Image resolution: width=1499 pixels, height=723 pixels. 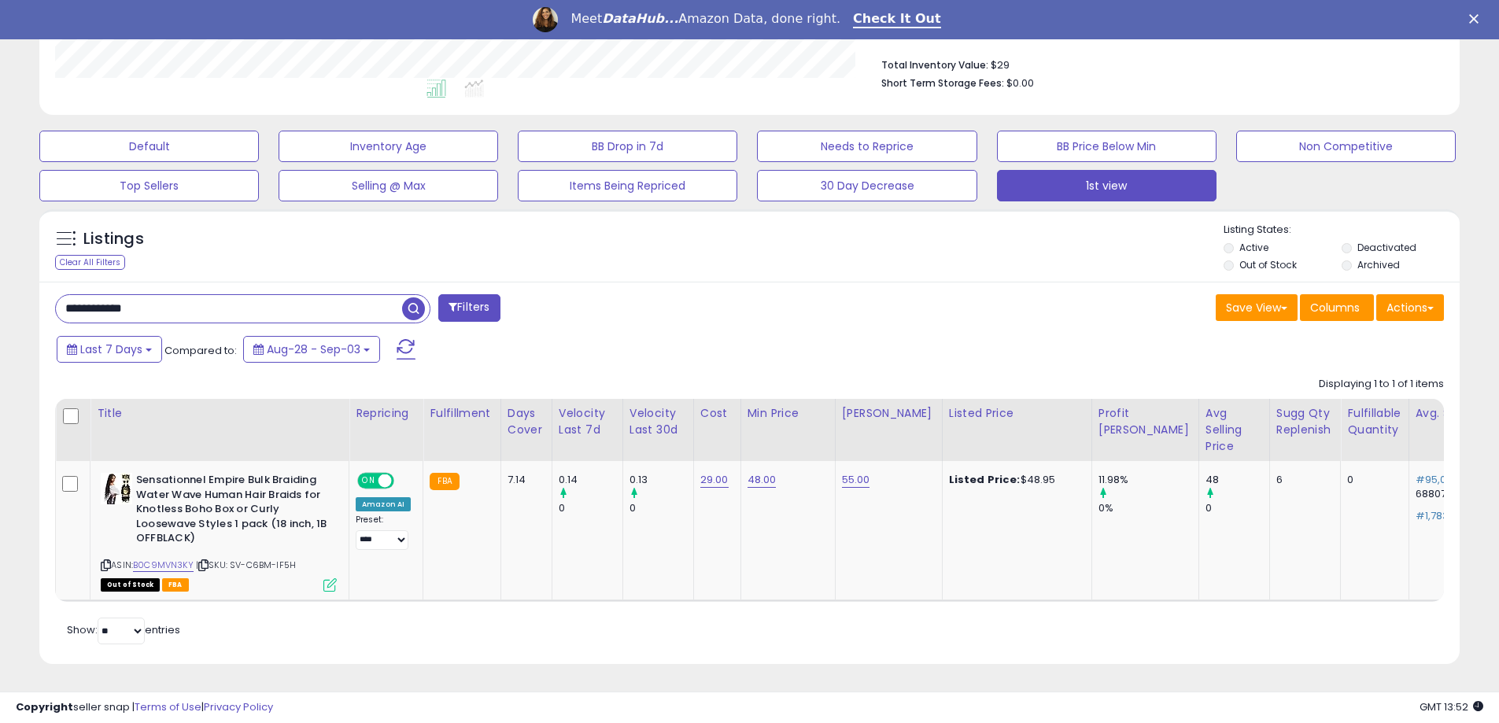 I want to click on i: DataHub..., so click(x=640, y=18).